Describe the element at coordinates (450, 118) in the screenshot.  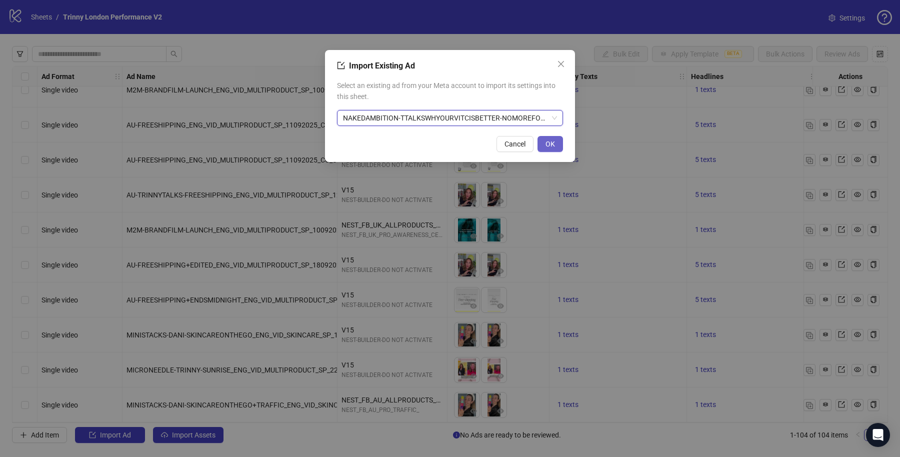
I see `span: NAKEDAMBITION-TTALKSWHYOURVITCISBETTER-NOMOREFOUNDATION_ENG_VID_SKINCARE_SP_06102025_CC_SC13_USP9...` at that location.